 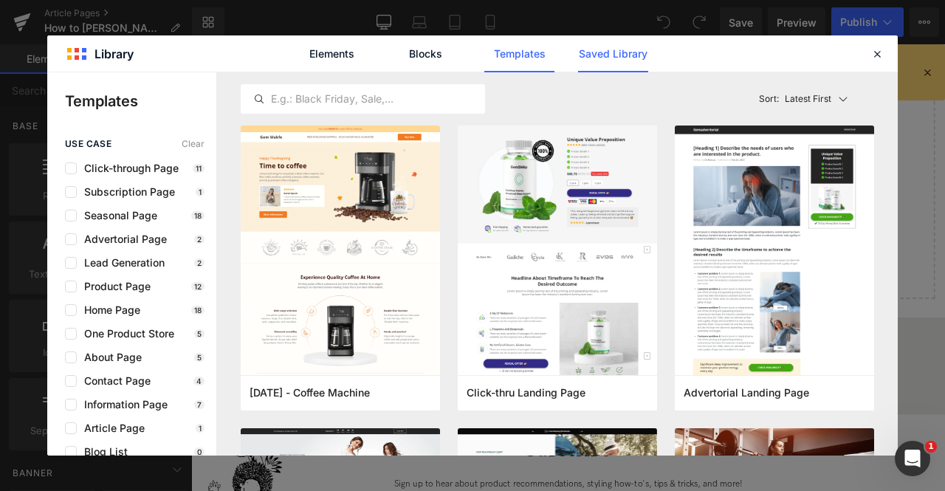 What do you see at coordinates (747, 393) in the screenshot?
I see `span: Advertorial Landing Page` at bounding box center [747, 393].